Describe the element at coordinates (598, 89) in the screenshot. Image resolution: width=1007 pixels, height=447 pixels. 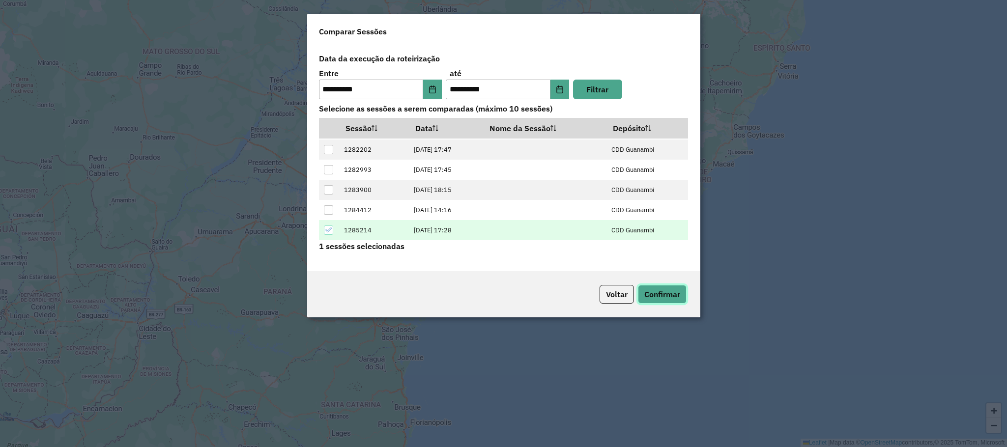
I see `button: Filtrar` at that location.